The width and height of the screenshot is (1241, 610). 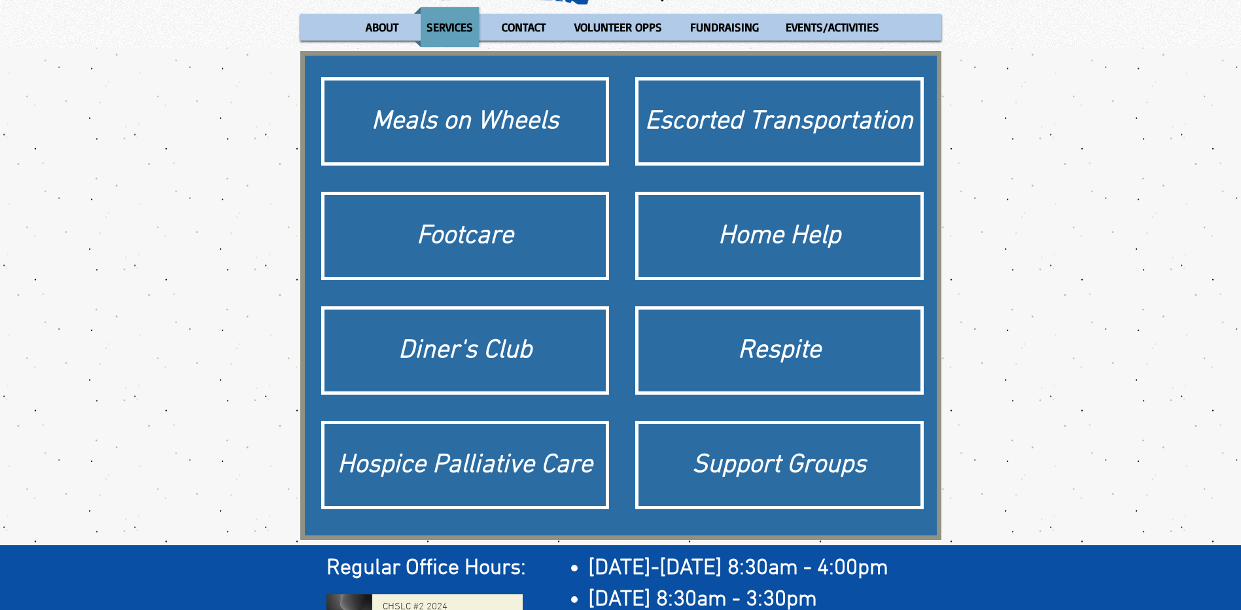 What do you see at coordinates (450, 27) in the screenshot?
I see `p: SERVICES` at bounding box center [450, 27].